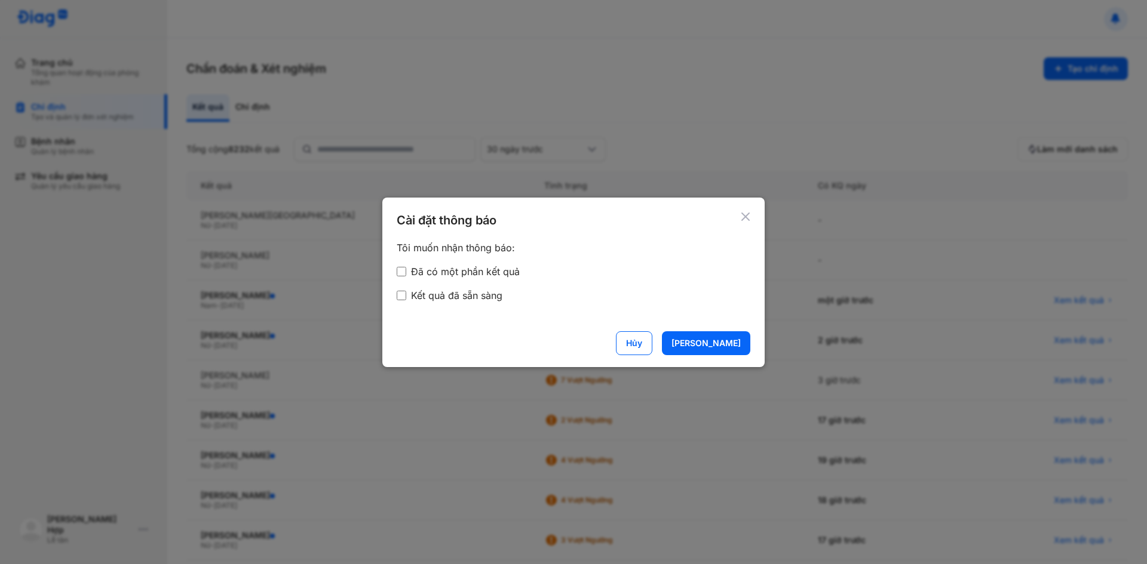 This screenshot has height=564, width=1147. Describe the element at coordinates (634, 343) in the screenshot. I see `button: Hủy` at that location.